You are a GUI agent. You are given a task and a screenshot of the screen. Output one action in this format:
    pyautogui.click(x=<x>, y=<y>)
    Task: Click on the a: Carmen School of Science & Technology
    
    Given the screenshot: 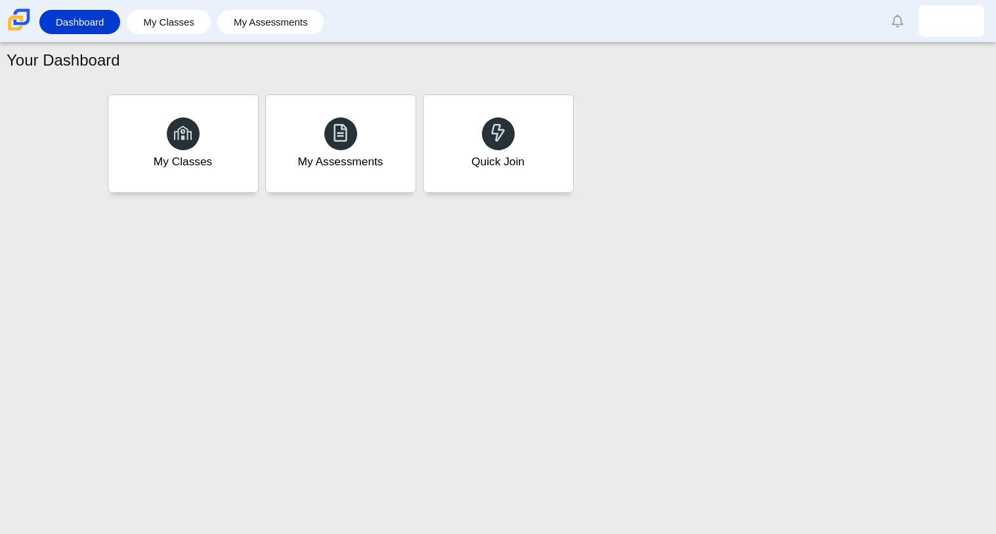 What is the action you would take?
    pyautogui.click(x=19, y=30)
    